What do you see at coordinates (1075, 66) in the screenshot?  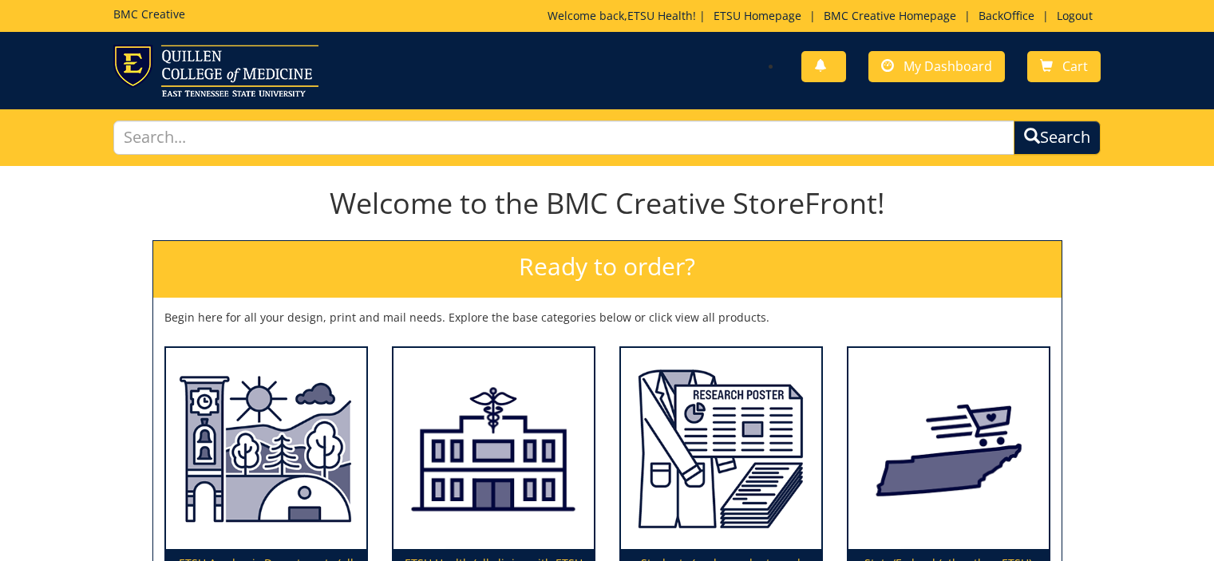 I see `span: Cart` at bounding box center [1075, 66].